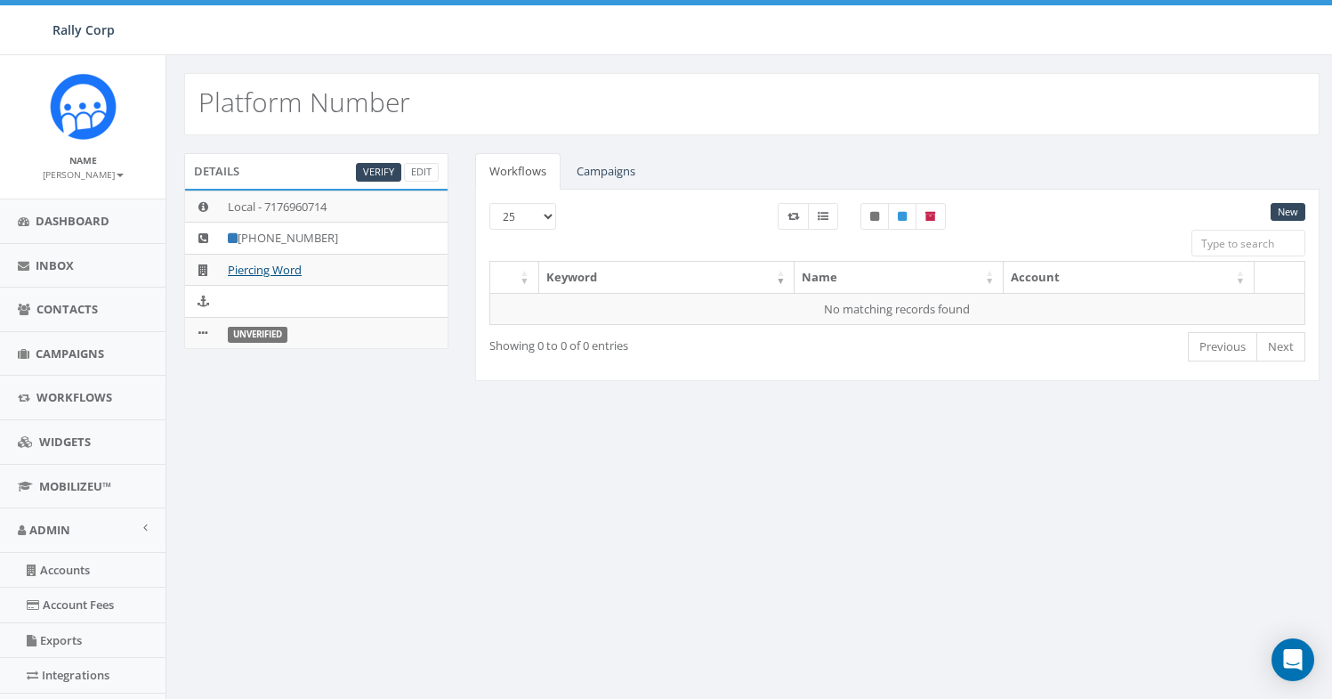 The height and width of the screenshot is (699, 1332). What do you see at coordinates (1249, 243) in the screenshot?
I see `input: Type to search` at bounding box center [1249, 243].